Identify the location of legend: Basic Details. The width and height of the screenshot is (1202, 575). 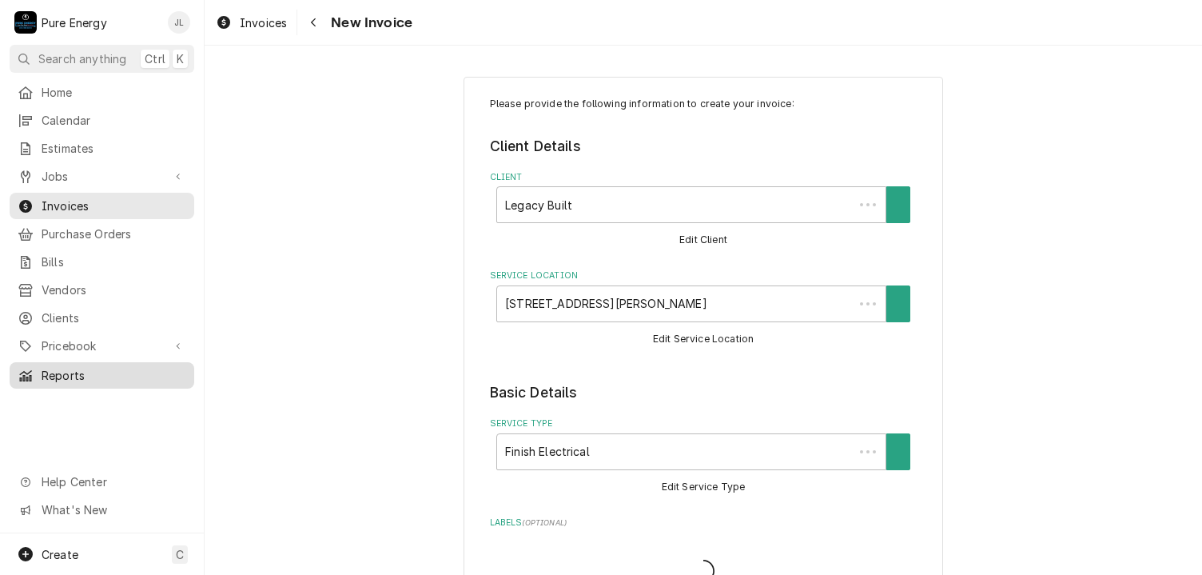
(703, 392).